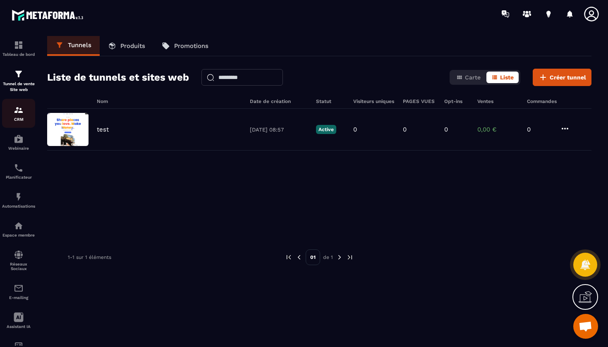 The height and width of the screenshot is (347, 608). I want to click on a: automationsautomationsWebinaire, so click(19, 142).